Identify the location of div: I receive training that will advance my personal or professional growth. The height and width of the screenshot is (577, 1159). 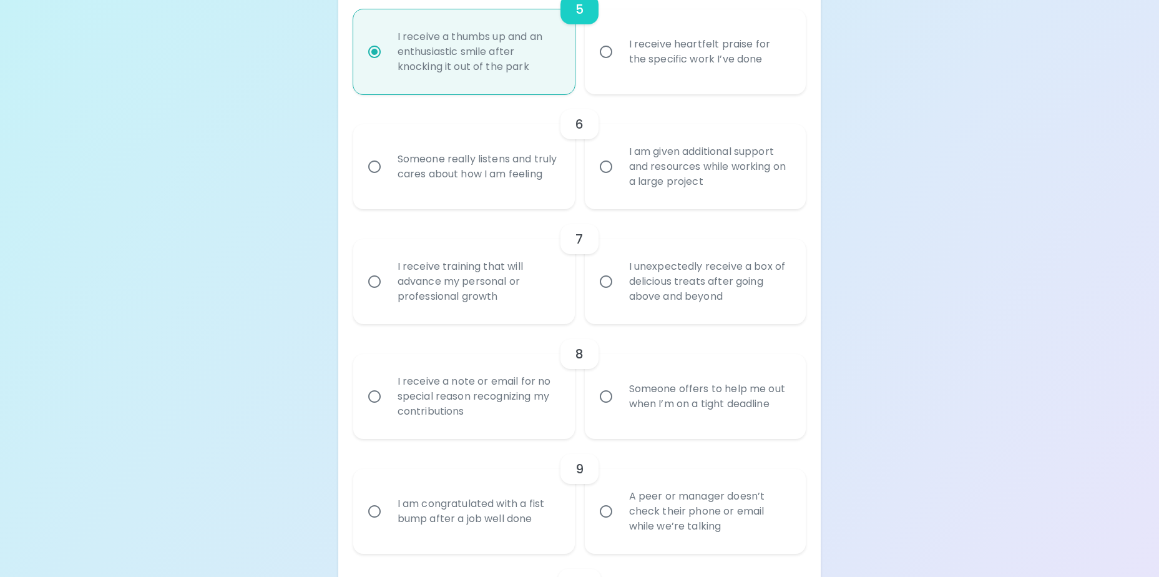
(478, 282).